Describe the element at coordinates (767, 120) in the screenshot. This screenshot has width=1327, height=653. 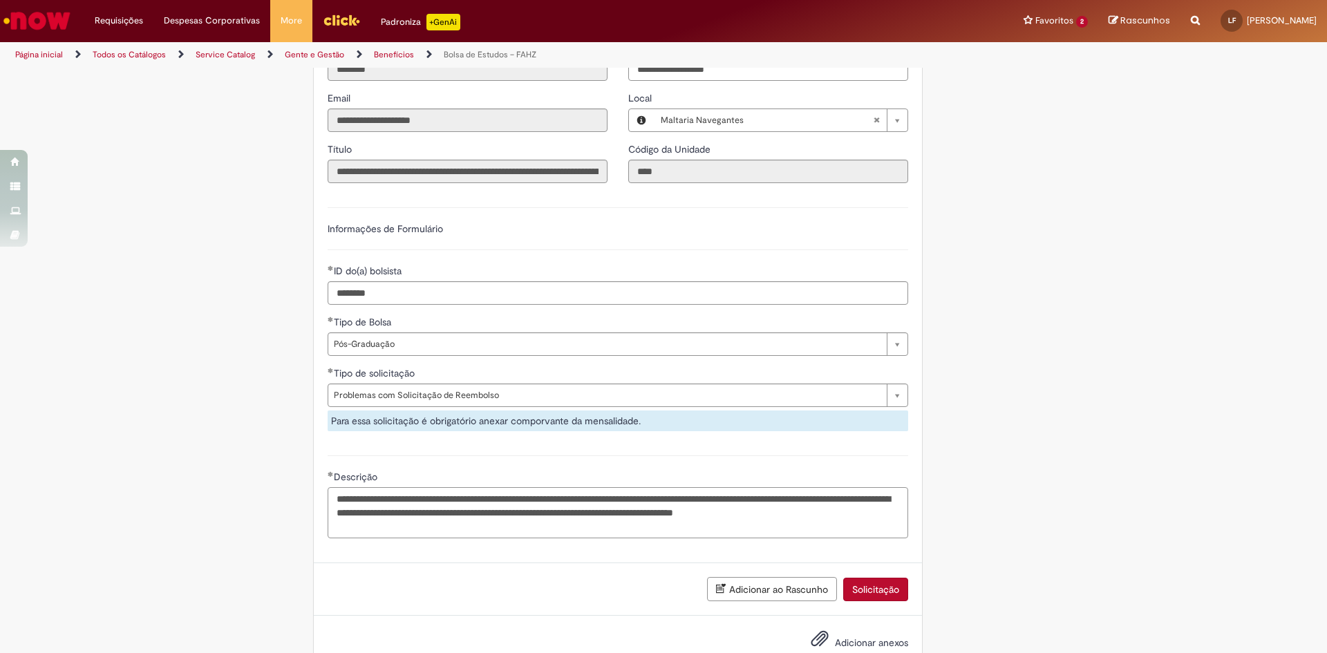
I see `span: Maltaria Navegantes` at that location.